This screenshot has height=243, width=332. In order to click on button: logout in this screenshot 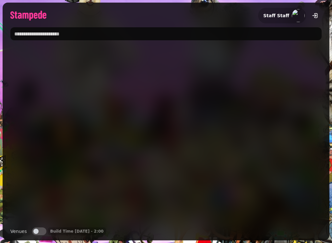, I will do `click(316, 16)`.